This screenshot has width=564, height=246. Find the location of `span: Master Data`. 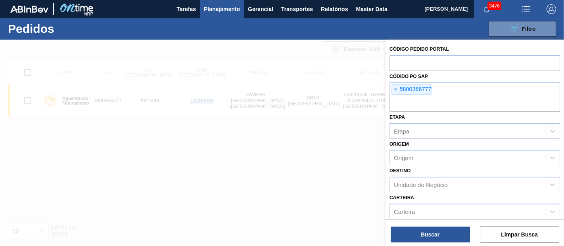

span: Master Data is located at coordinates (371, 9).